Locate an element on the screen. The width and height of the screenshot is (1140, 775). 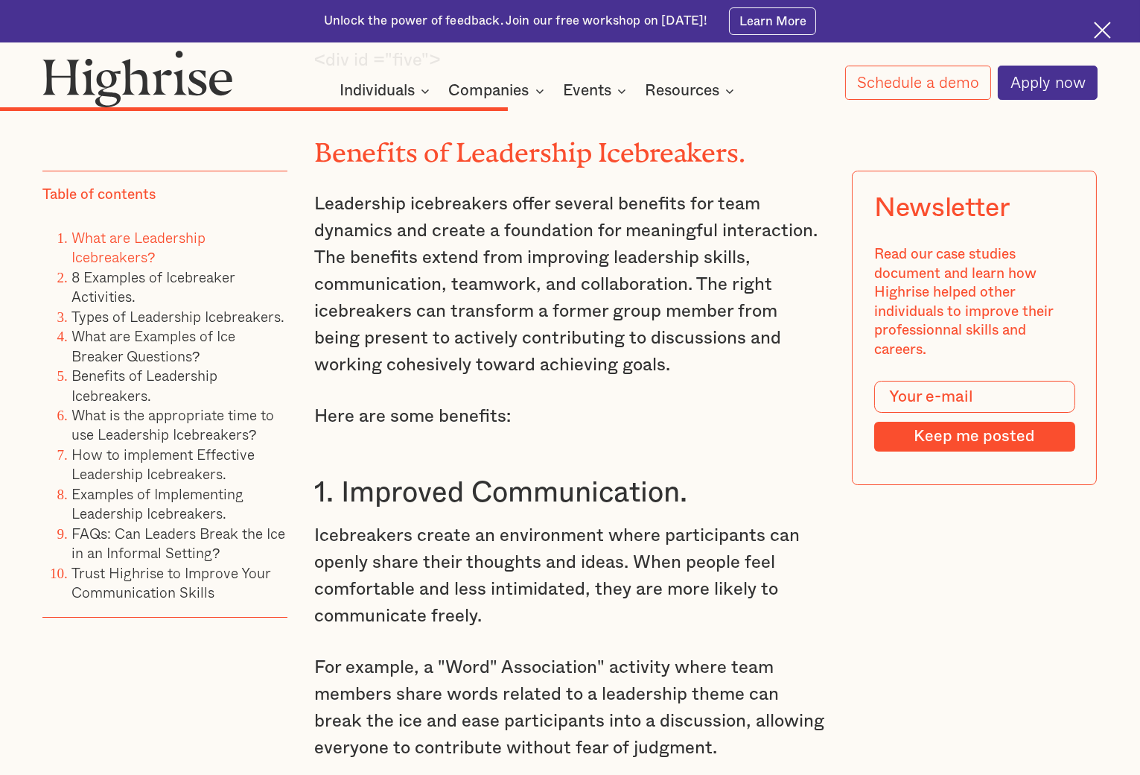
a: Apply now is located at coordinates (1047, 83).